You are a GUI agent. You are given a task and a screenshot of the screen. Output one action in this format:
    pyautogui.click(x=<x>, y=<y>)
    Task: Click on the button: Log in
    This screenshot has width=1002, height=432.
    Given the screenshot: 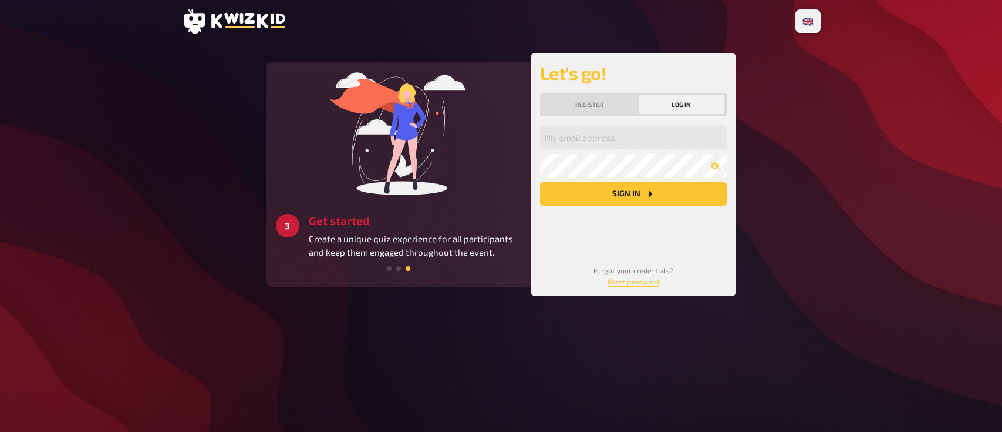 What is the action you would take?
    pyautogui.click(x=682, y=105)
    